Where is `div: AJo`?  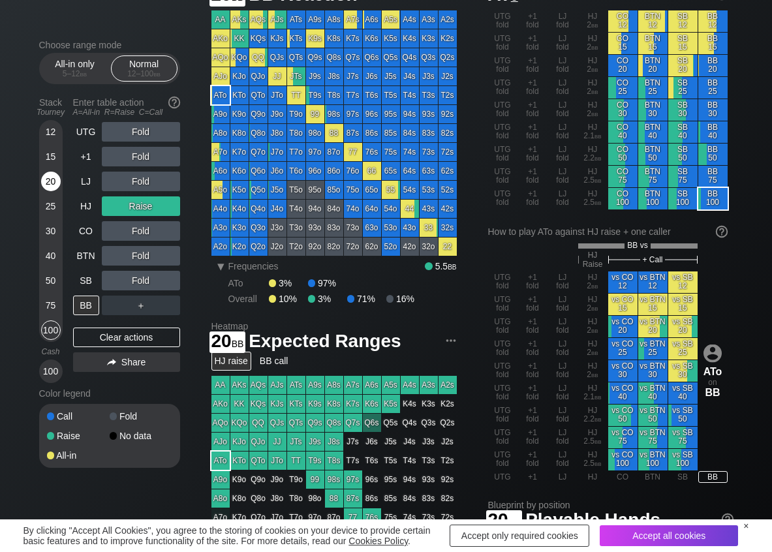
div: AJo is located at coordinates (221, 76).